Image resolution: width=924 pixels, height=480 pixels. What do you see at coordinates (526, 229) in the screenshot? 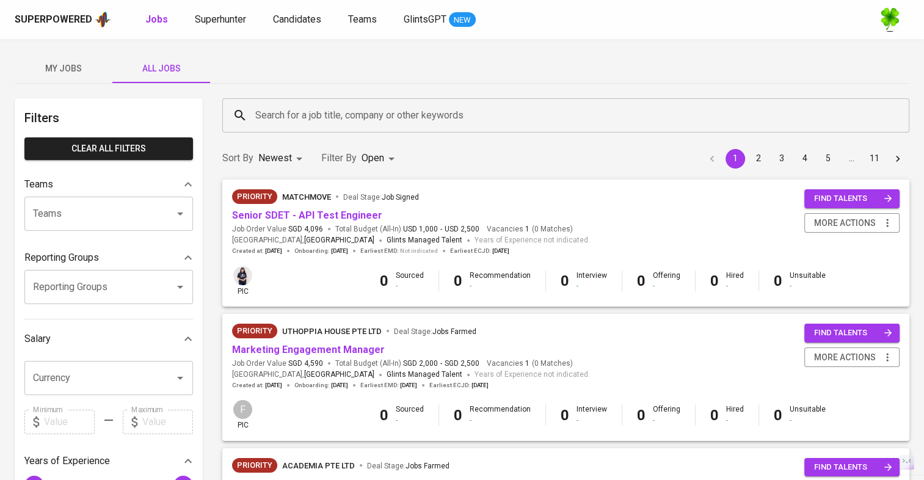
I see `span: 1` at bounding box center [526, 229].